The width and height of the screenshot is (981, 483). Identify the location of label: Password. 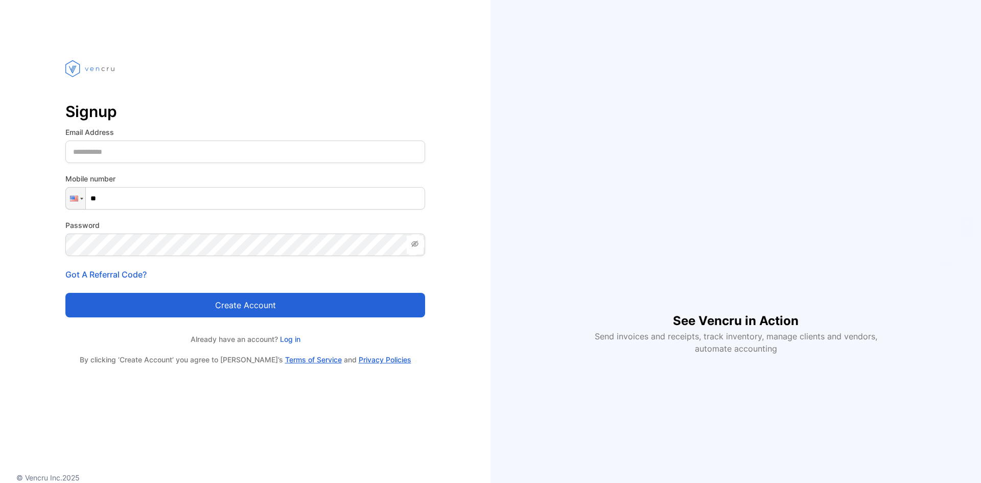
(245, 225).